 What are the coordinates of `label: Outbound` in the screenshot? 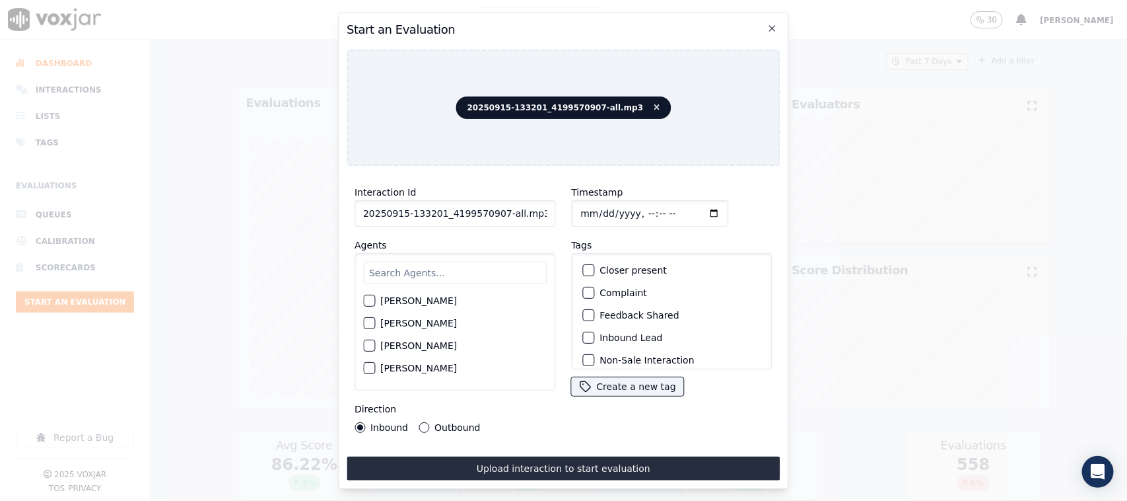 It's located at (457, 427).